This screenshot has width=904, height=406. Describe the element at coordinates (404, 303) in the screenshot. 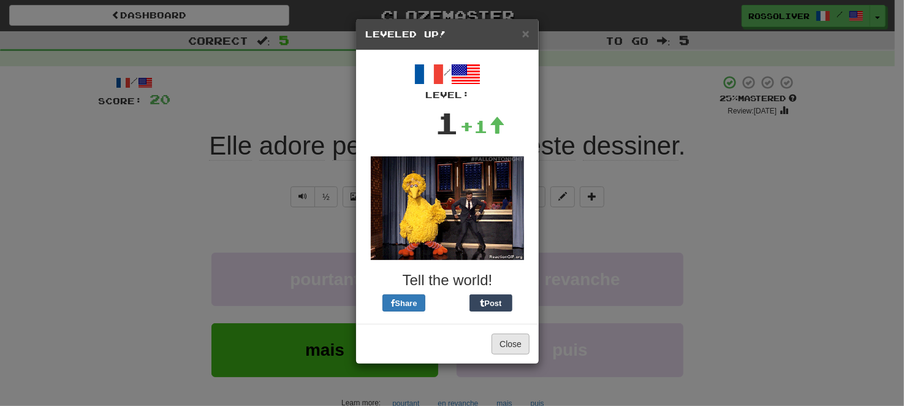

I see `button: Share` at that location.